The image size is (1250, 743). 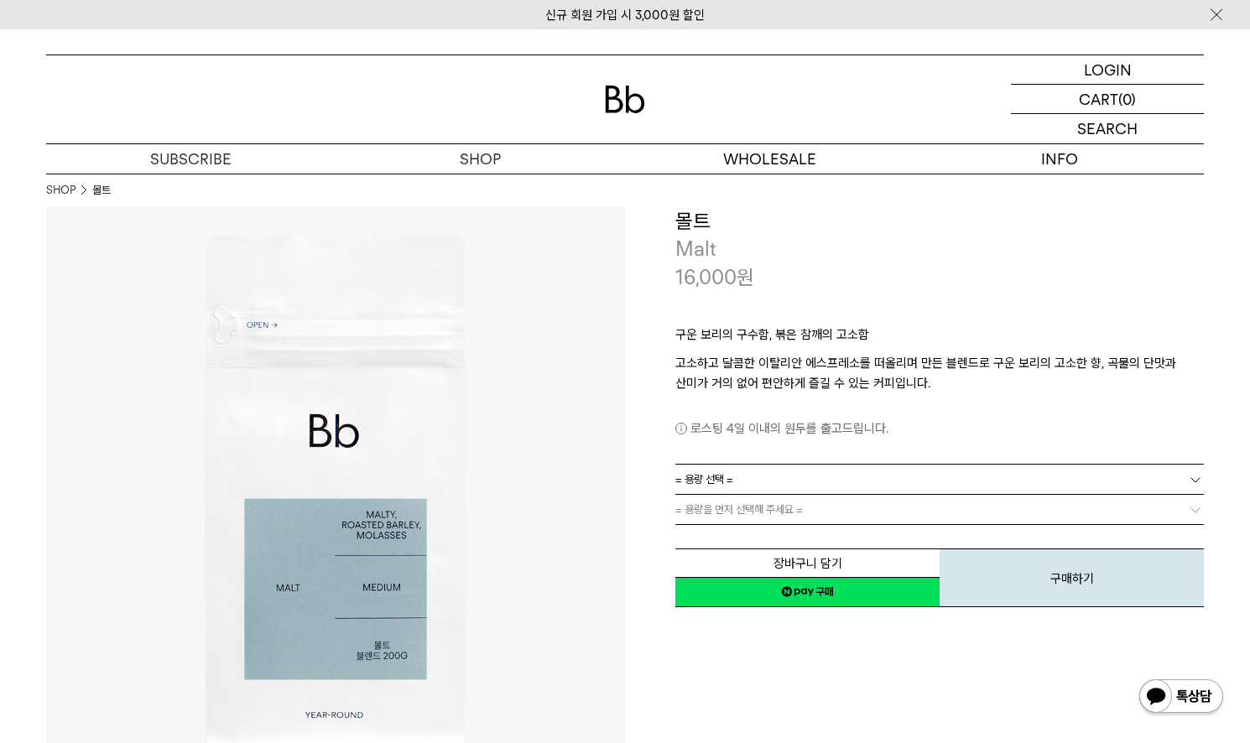 What do you see at coordinates (739, 509) in the screenshot?
I see `span: = 용량을 먼저 선택해 주세요 =` at bounding box center [739, 509].